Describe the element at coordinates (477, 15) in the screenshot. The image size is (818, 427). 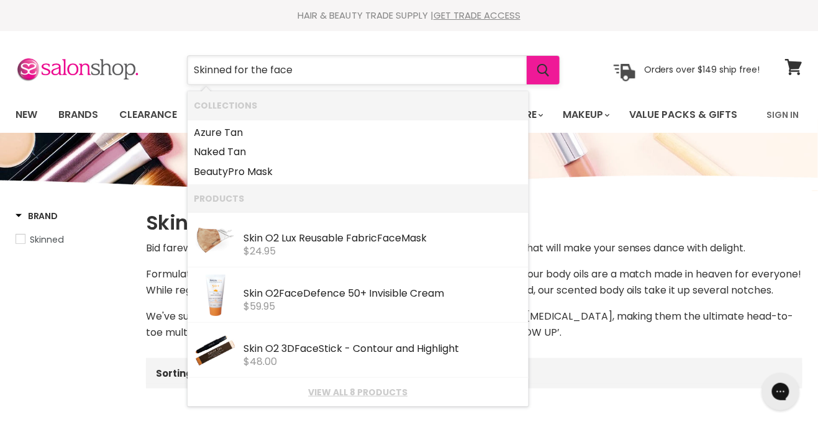
I see `a: GET TRADE ACCESS` at that location.